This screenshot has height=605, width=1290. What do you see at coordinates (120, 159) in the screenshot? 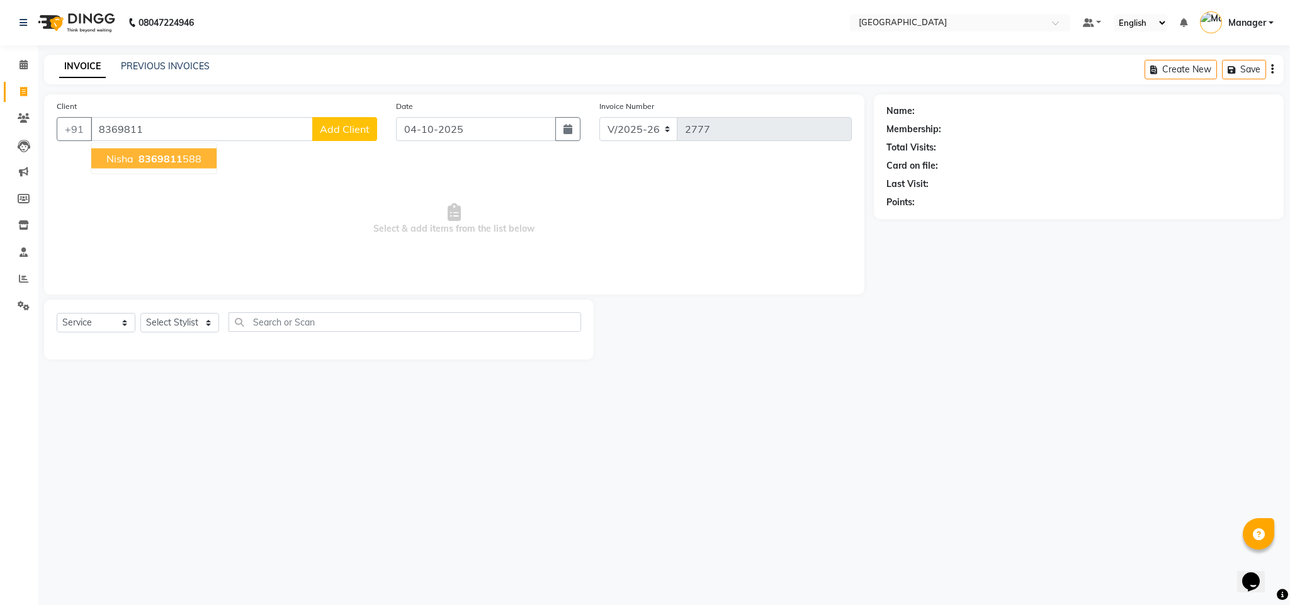
I see `span: nisha` at bounding box center [120, 159].